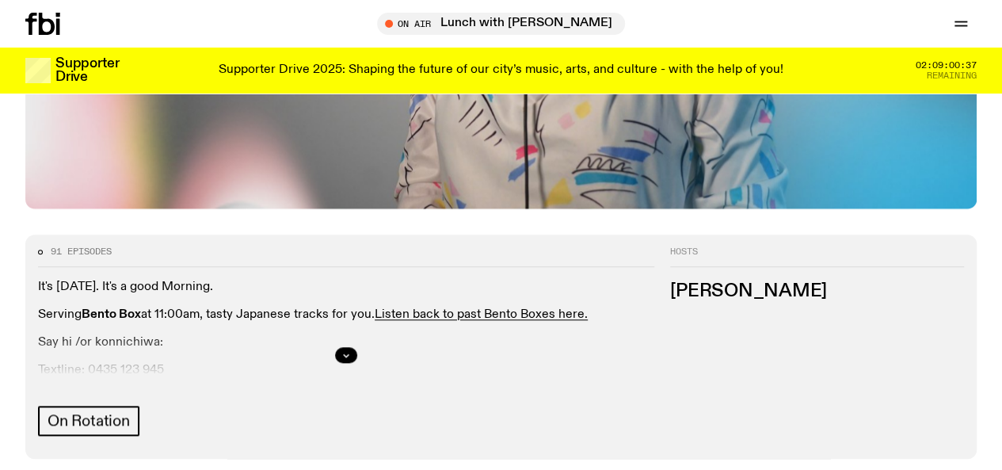 The height and width of the screenshot is (470, 1002). Describe the element at coordinates (346, 314) in the screenshot. I see `p: Serving at 11:00am, tasty Japanese tracks for you.` at that location.